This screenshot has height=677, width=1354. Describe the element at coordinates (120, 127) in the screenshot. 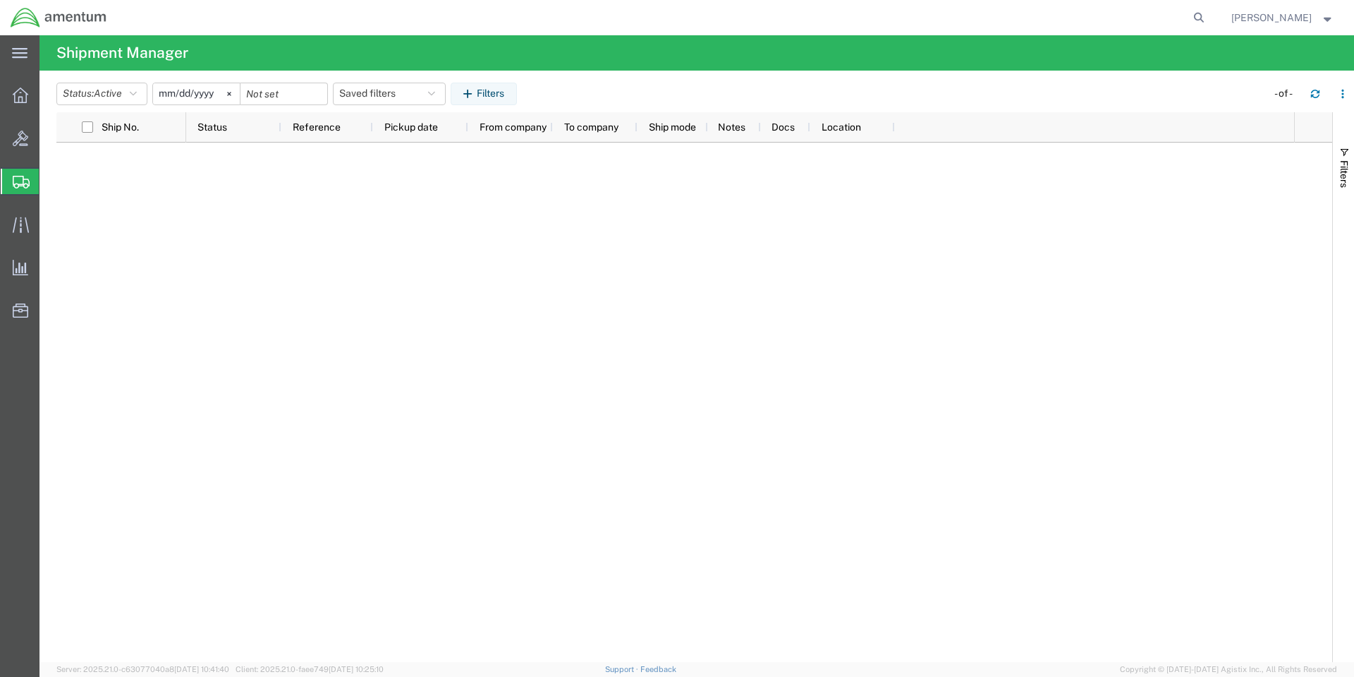

I see `span: Ship No.` at that location.